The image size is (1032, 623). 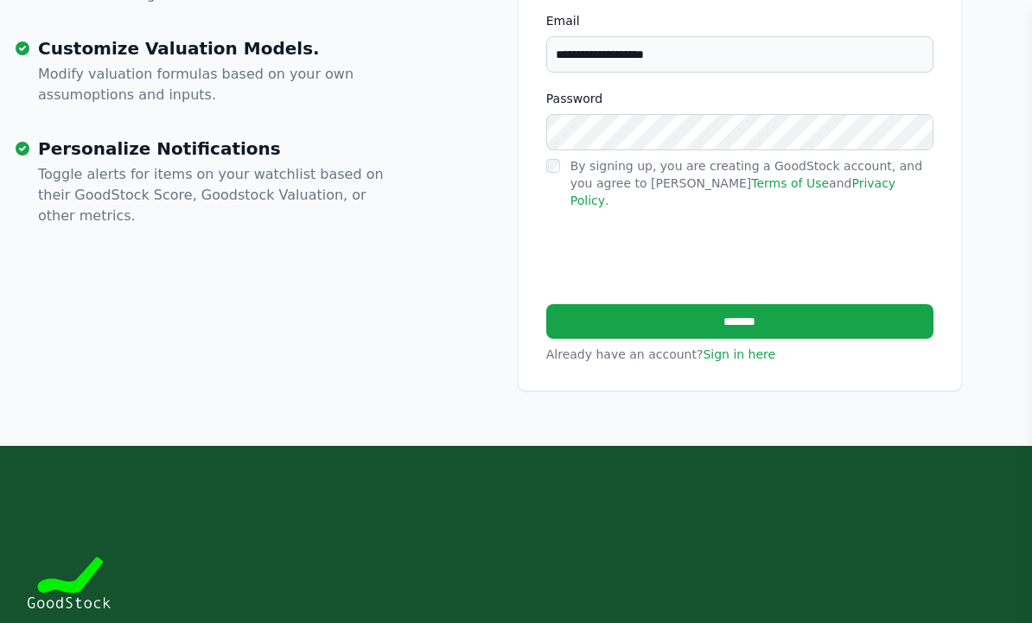 I want to click on label: Email, so click(x=740, y=21).